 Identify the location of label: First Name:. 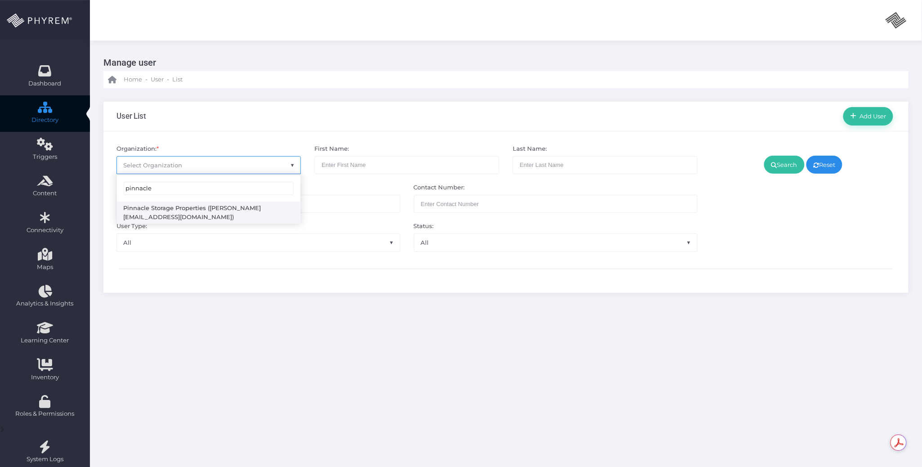
(331, 149).